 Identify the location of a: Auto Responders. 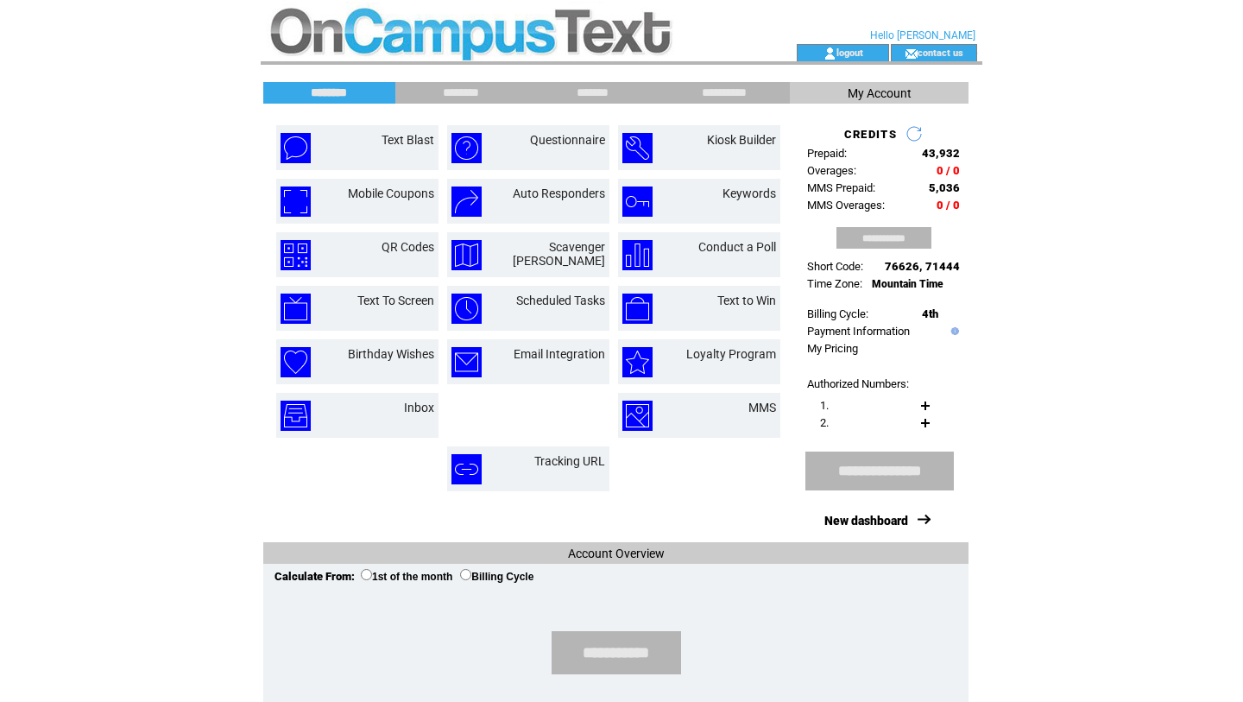
(559, 193).